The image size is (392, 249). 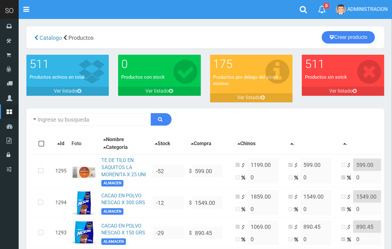 I want to click on font: Productos activos en total, so click(x=57, y=77).